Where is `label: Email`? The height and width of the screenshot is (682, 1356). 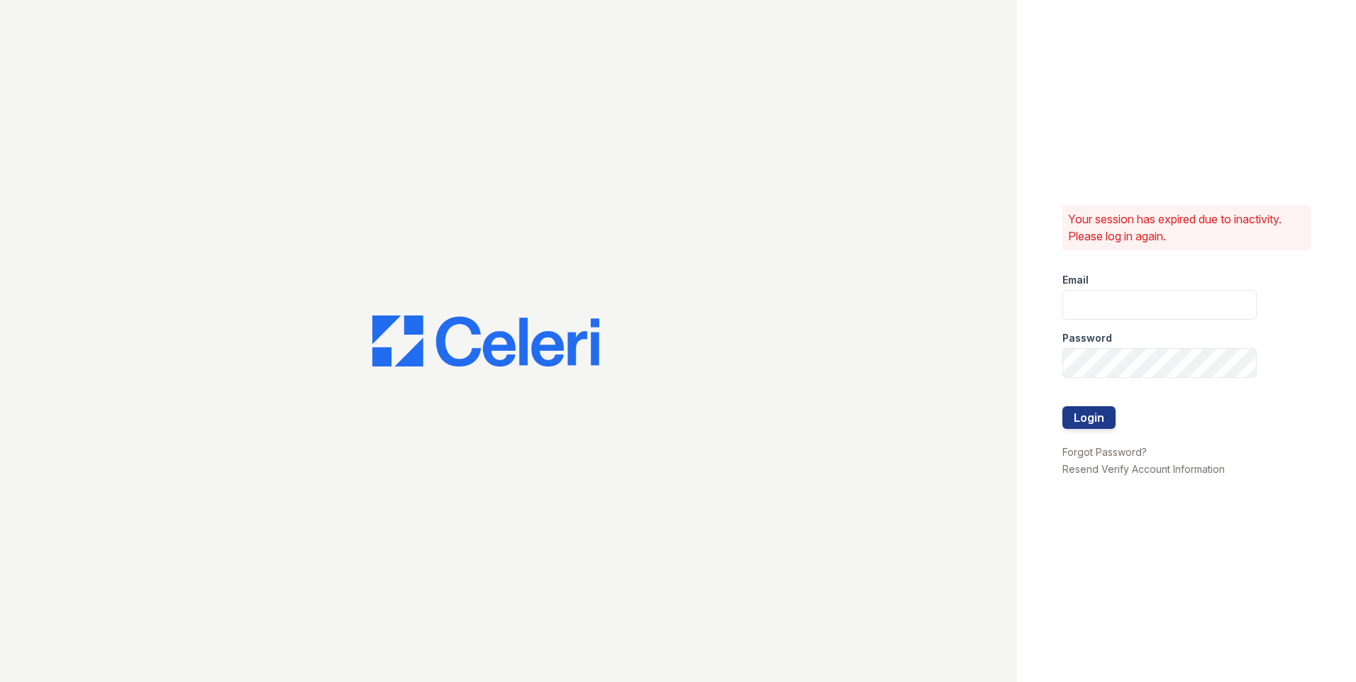
label: Email is located at coordinates (1075, 280).